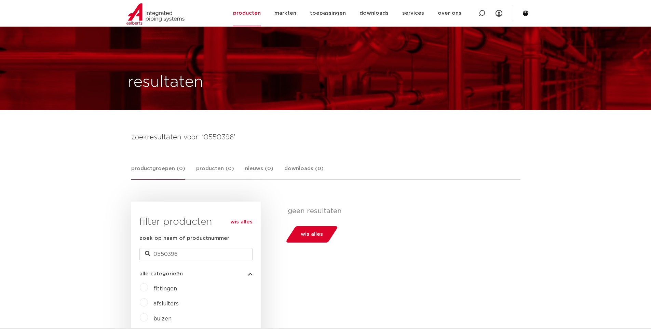 The height and width of the screenshot is (329, 651). Describe the element at coordinates (215, 172) in the screenshot. I see `a: producten (0)` at that location.